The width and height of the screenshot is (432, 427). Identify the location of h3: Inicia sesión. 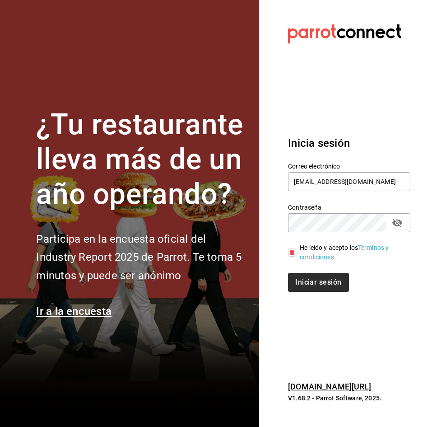
(349, 143).